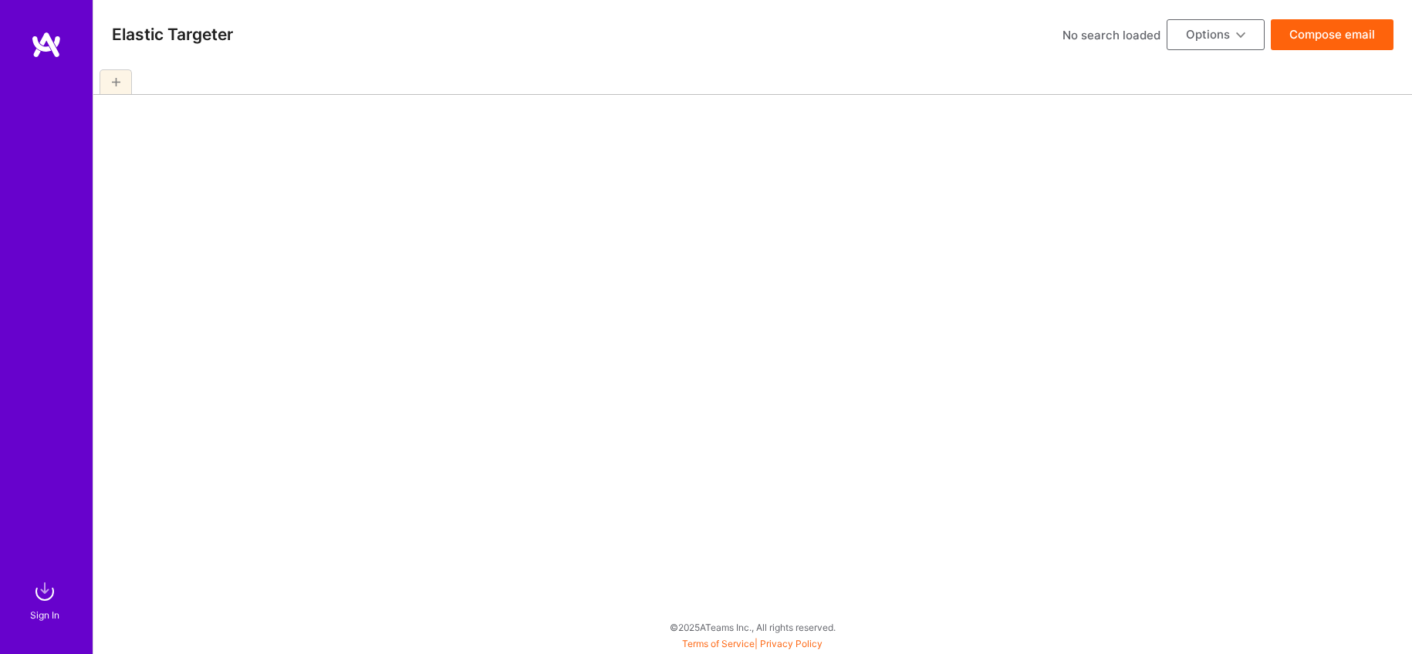 The width and height of the screenshot is (1412, 654). I want to click on button: Options, so click(1215, 35).